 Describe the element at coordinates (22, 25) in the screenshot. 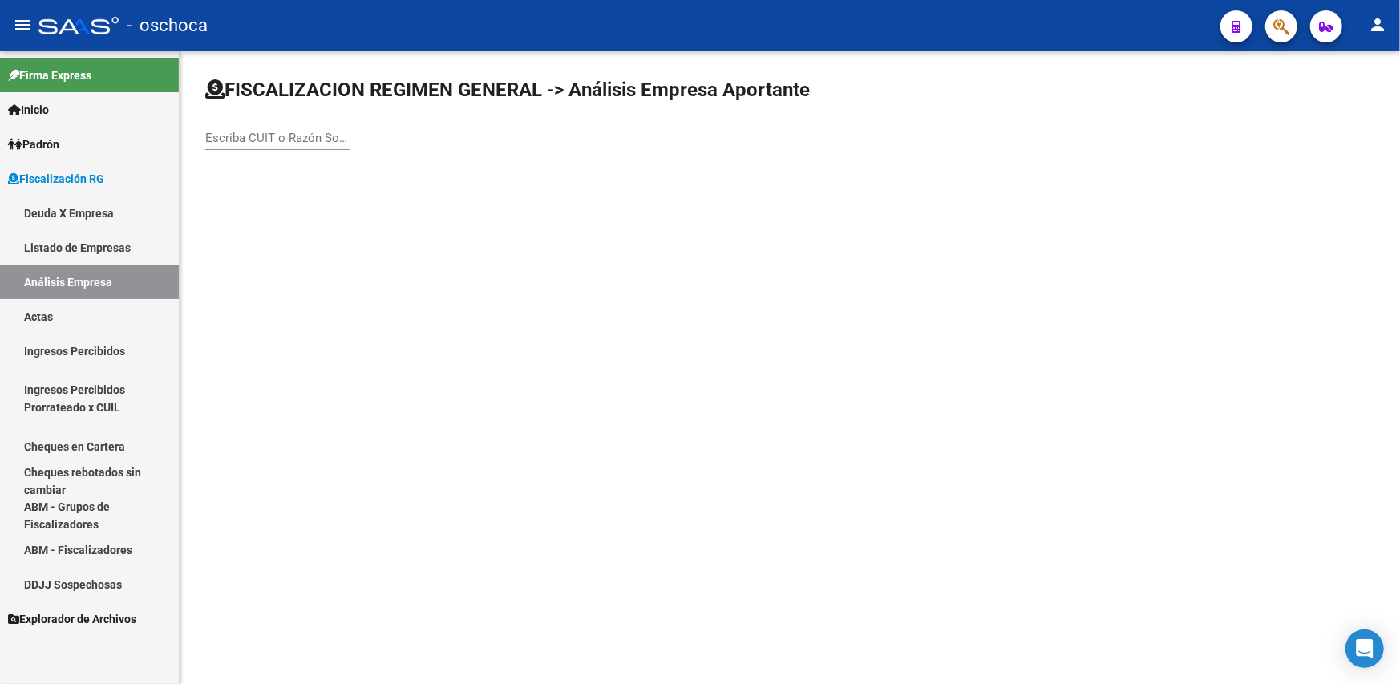

I see `mat-icon: menu` at that location.